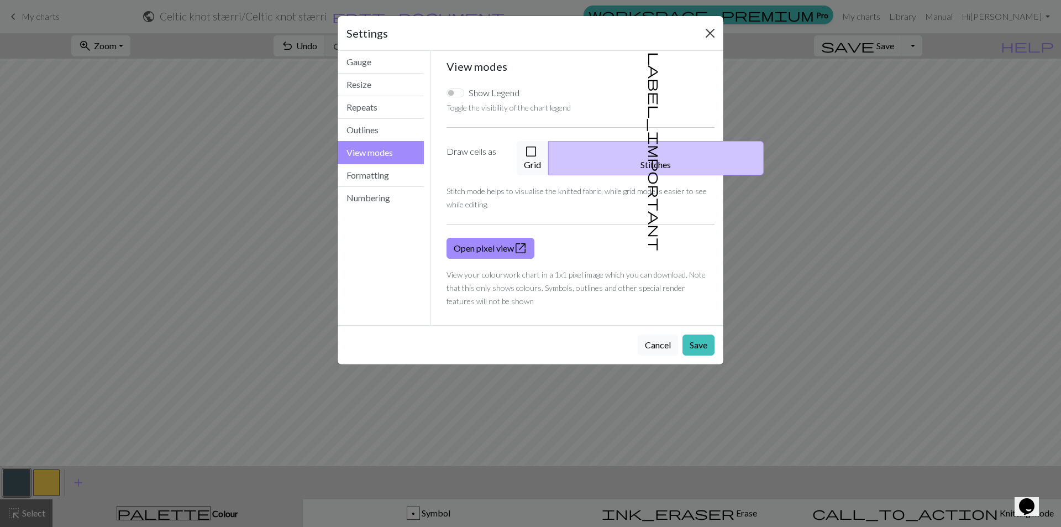 The image size is (1061, 527). Describe the element at coordinates (381, 130) in the screenshot. I see `button: Outlines` at that location.